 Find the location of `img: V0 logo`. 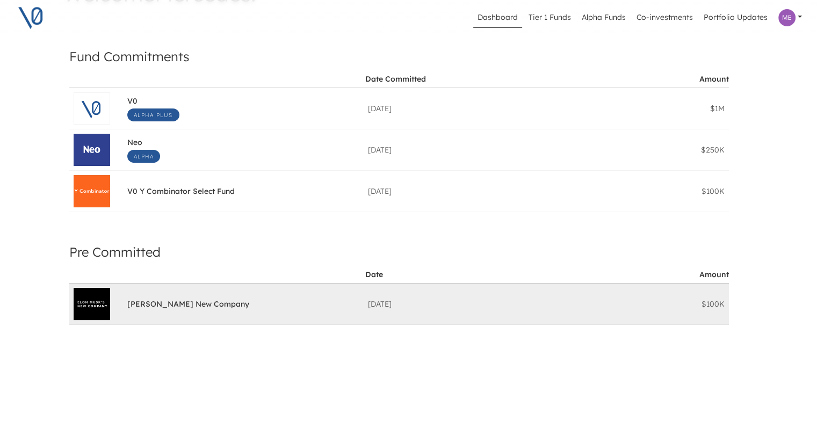

img: V0 logo is located at coordinates (31, 18).